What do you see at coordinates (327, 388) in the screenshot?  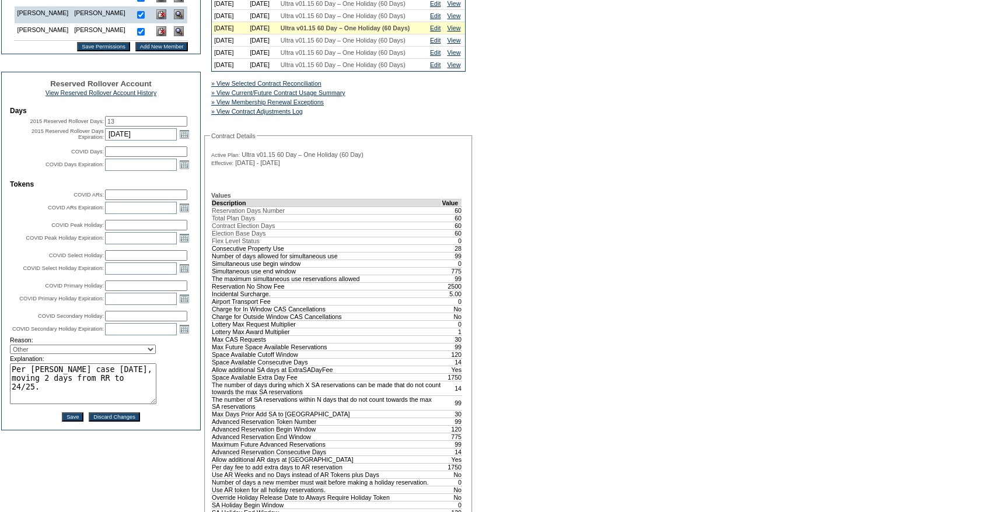 I see `td: The number of days during which X SA reservations can be made that do not count towards the max S...` at bounding box center [327, 388].